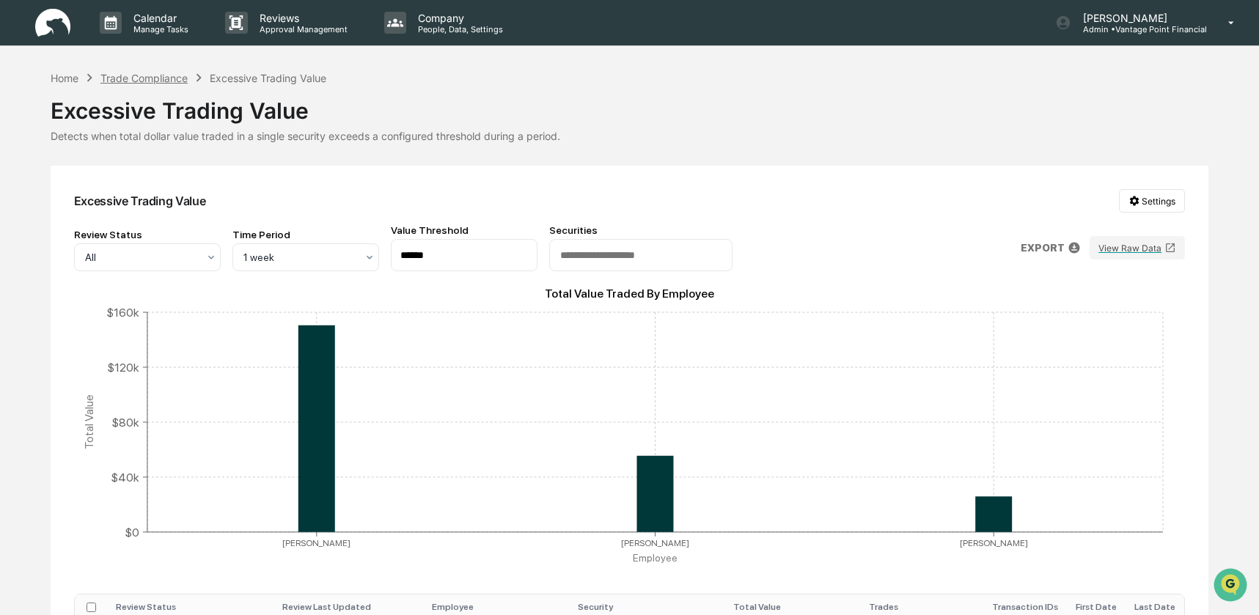 The width and height of the screenshot is (1259, 615). I want to click on span: Attestations, so click(151, 192).